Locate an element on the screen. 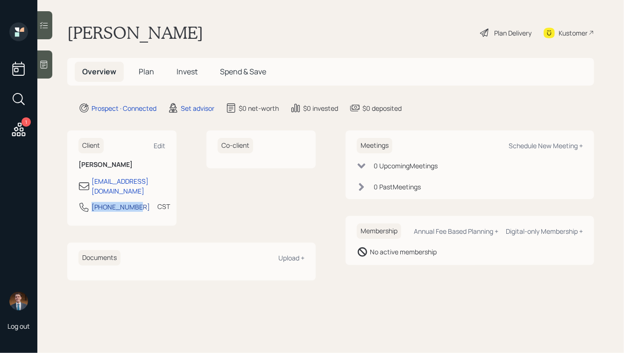  div: Annual Fee Based Planning + is located at coordinates (456, 231).